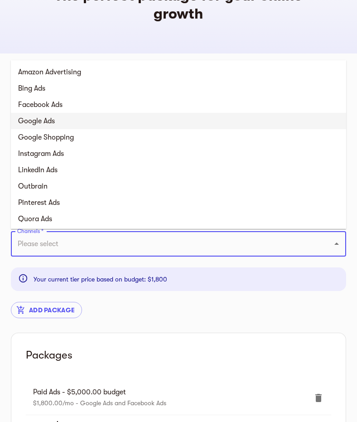  Describe the element at coordinates (179, 355) in the screenshot. I see `span: Packages` at that location.